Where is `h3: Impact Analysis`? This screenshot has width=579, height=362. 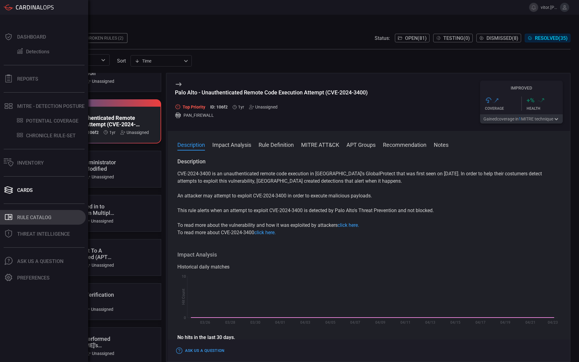
h3: Impact Analysis is located at coordinates (369, 254).